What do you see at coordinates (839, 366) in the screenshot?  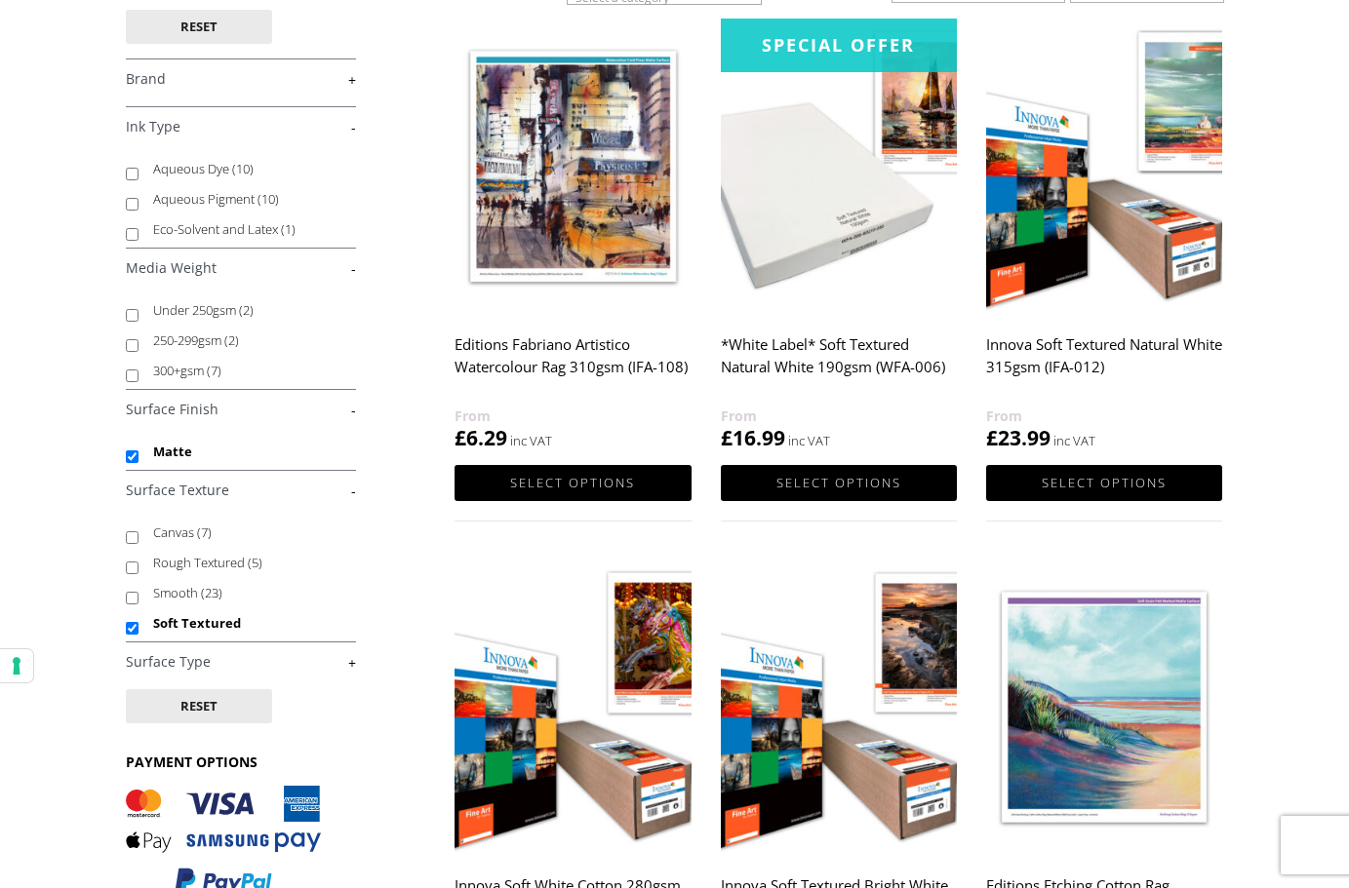 I see `h2: *White Label* Soft Textured Natural White 190gsm (WFA-006)` at bounding box center [839, 366].